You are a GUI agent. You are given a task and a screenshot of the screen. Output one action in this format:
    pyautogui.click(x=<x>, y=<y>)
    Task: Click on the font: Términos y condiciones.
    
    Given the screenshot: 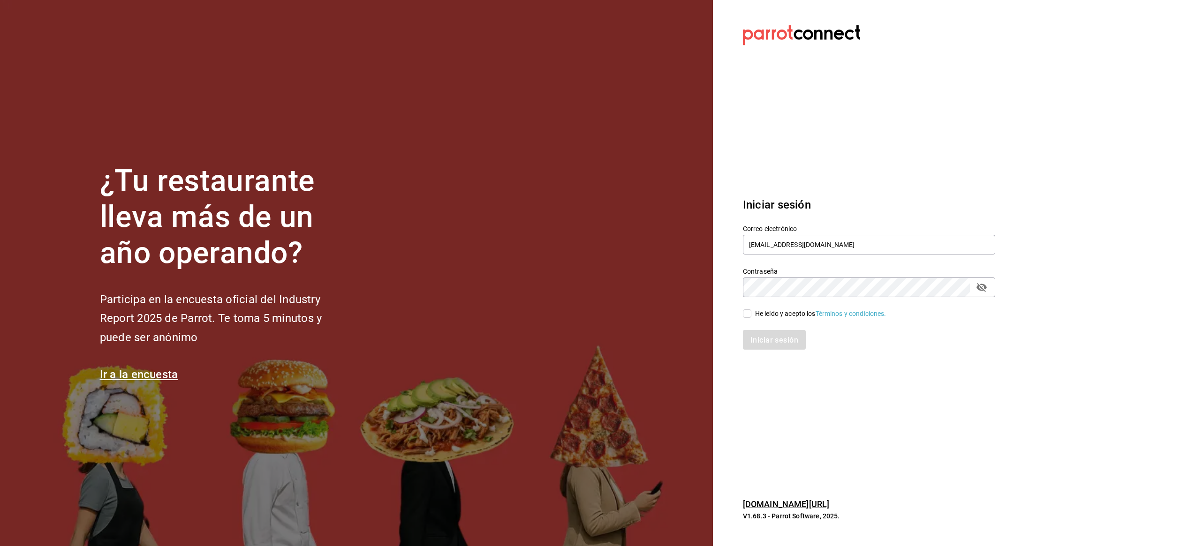 What is the action you would take?
    pyautogui.click(x=851, y=314)
    